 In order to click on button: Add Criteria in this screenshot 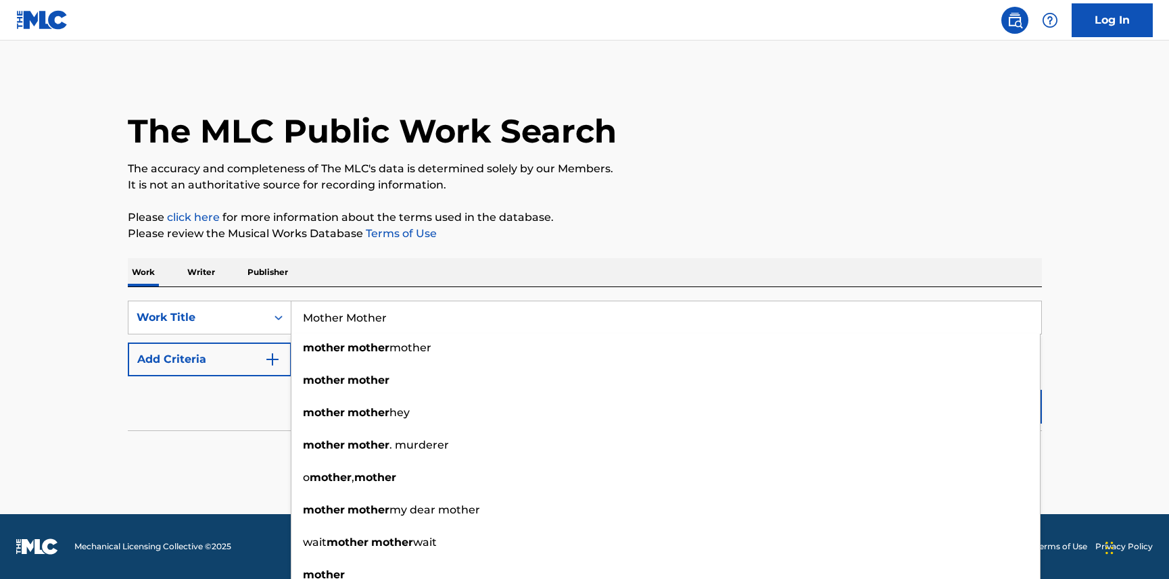, I will do `click(210, 360)`.